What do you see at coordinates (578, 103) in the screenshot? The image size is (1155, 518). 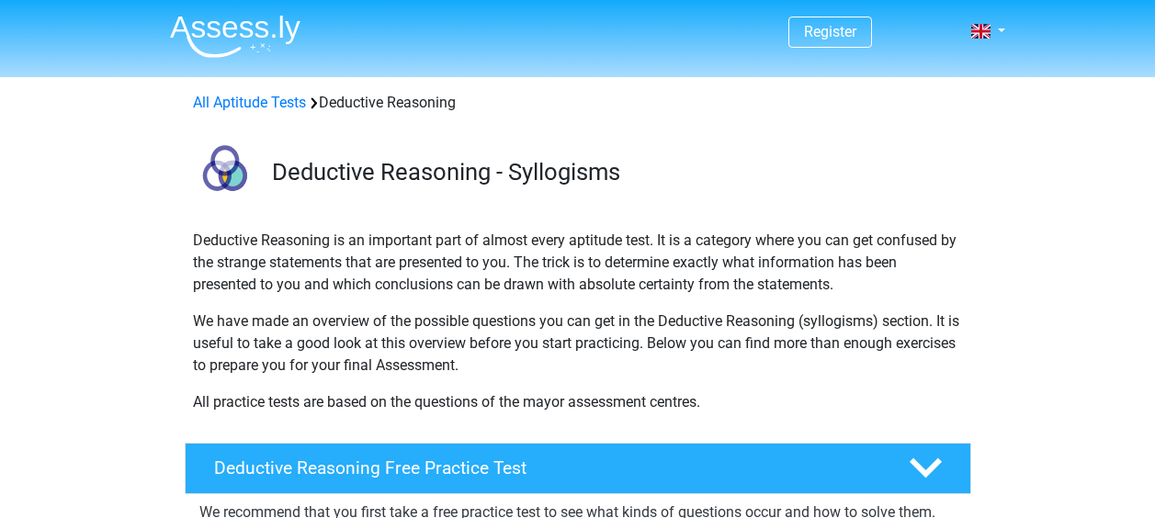 I see `div: Deductive Reasoning` at bounding box center [578, 103].